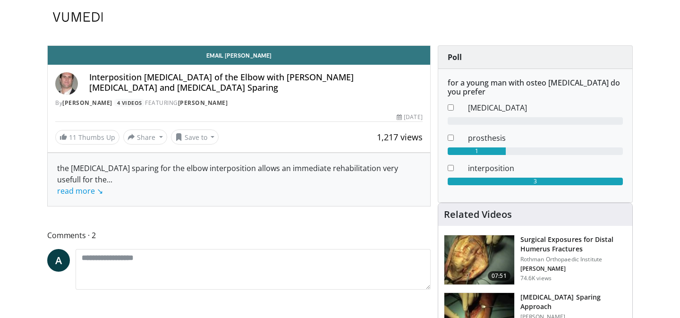 Image resolution: width=680 pixels, height=318 pixels. What do you see at coordinates (195, 137) in the screenshot?
I see `button: Save to` at bounding box center [195, 137].